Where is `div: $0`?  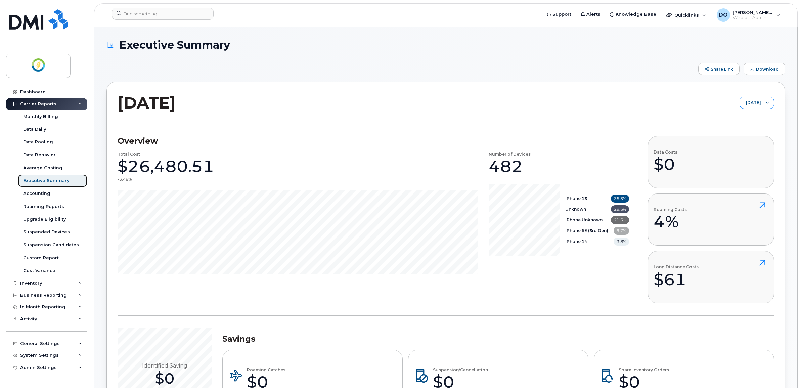 div: $0 is located at coordinates (665, 164).